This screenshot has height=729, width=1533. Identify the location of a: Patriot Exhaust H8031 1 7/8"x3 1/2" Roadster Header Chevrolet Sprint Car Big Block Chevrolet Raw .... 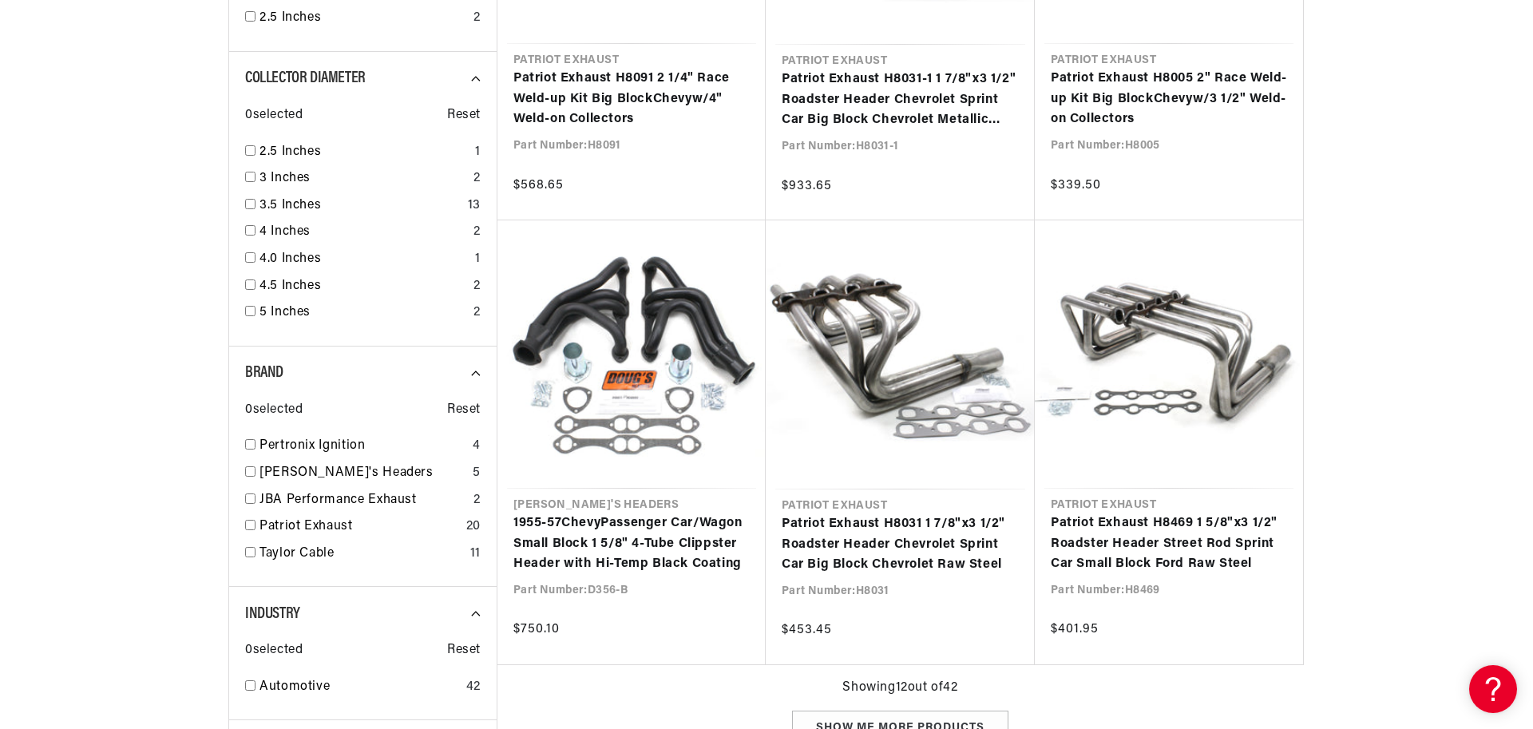
(900, 545).